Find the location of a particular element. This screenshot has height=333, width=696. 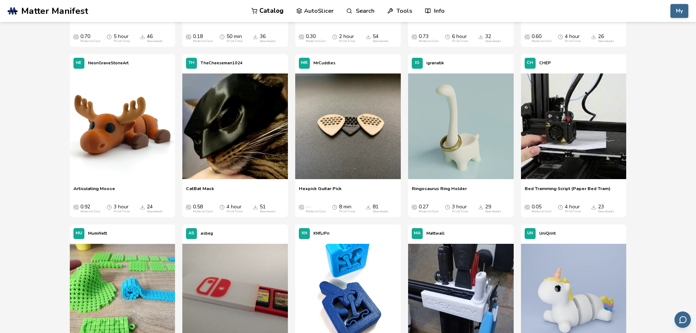

a: Ringosaurus Ring Holder is located at coordinates (439, 191).